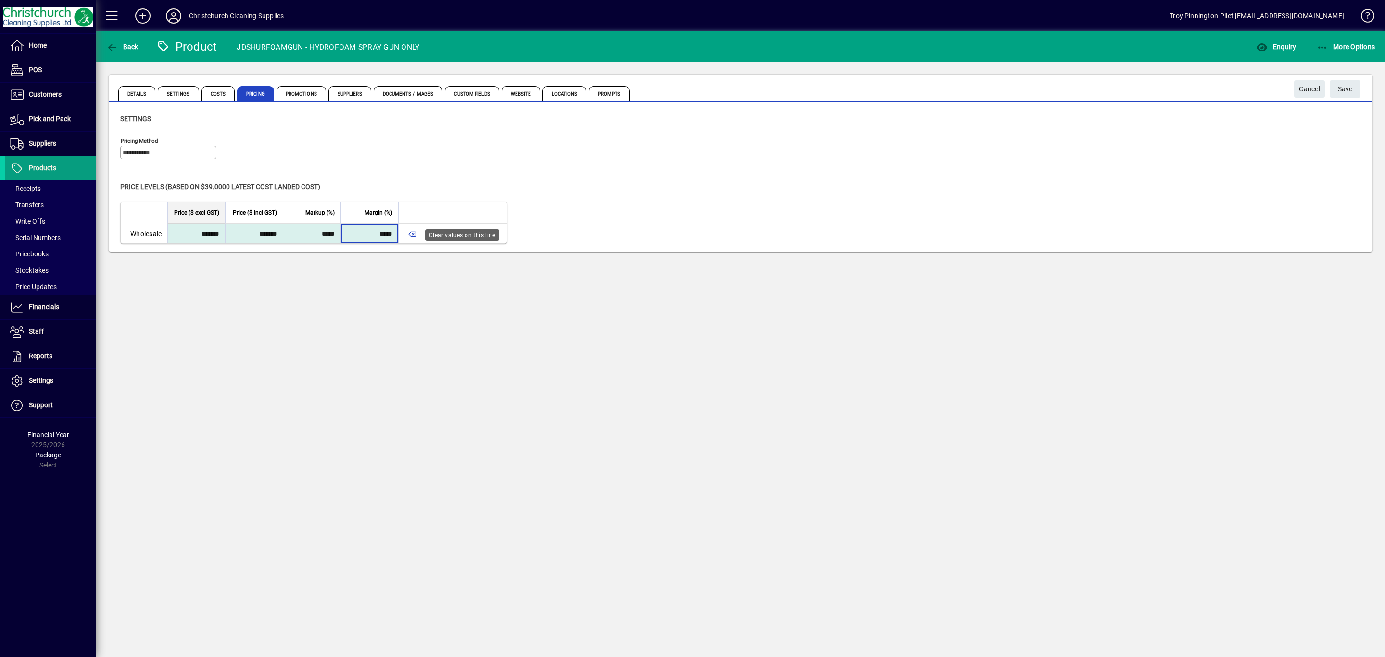 The image size is (1385, 657). Describe the element at coordinates (255, 213) in the screenshot. I see `span: Price ($ incl GST)` at that location.